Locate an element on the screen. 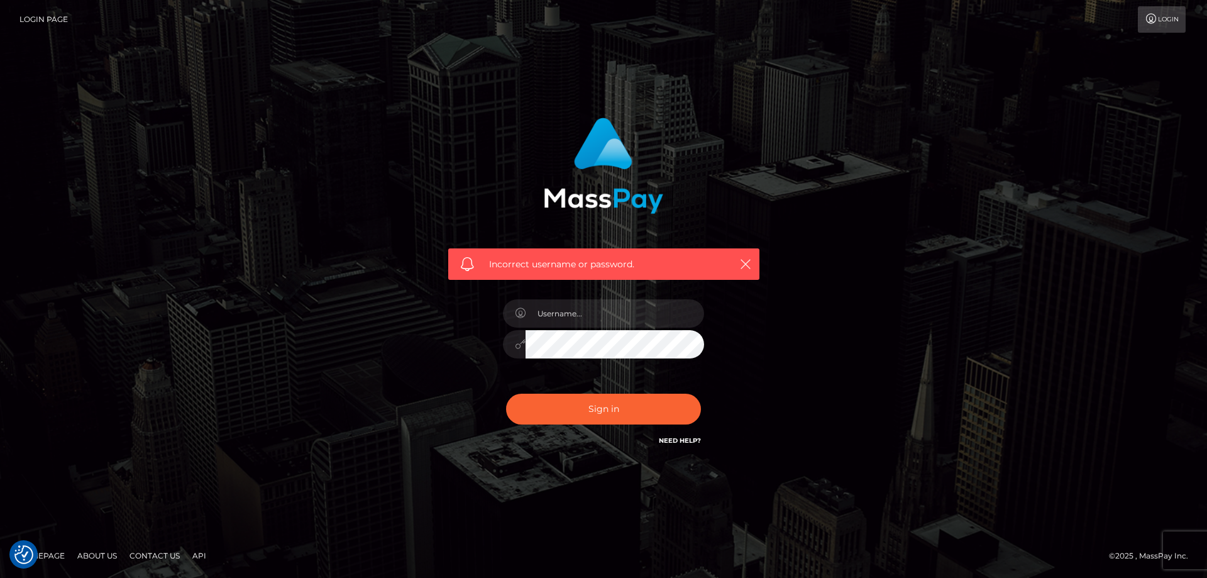  a: Homepage is located at coordinates (41, 555).